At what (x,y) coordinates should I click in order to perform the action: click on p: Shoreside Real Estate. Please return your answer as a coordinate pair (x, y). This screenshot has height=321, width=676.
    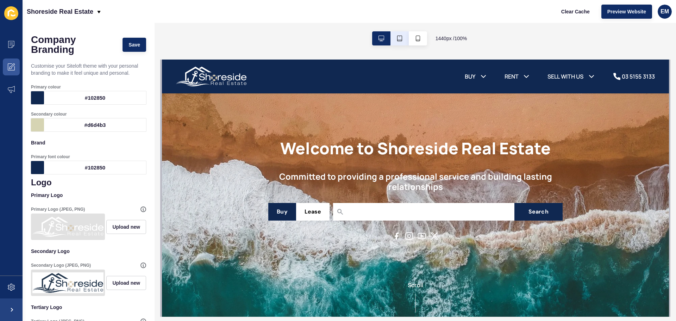
    Looking at the image, I should click on (60, 12).